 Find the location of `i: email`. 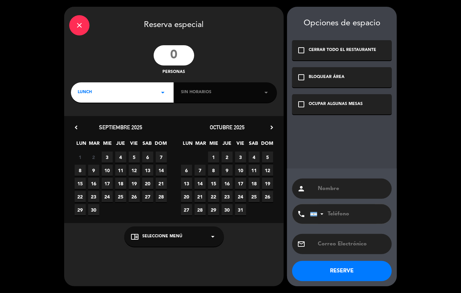

i: email is located at coordinates (301, 244).